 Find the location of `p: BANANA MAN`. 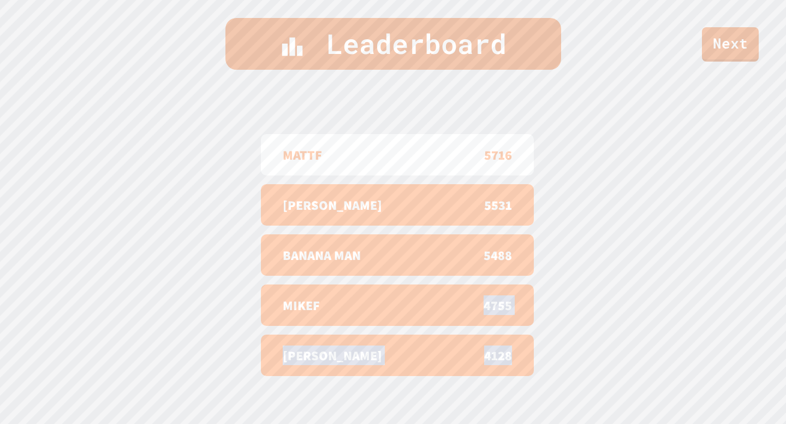

p: BANANA MAN is located at coordinates (321, 255).